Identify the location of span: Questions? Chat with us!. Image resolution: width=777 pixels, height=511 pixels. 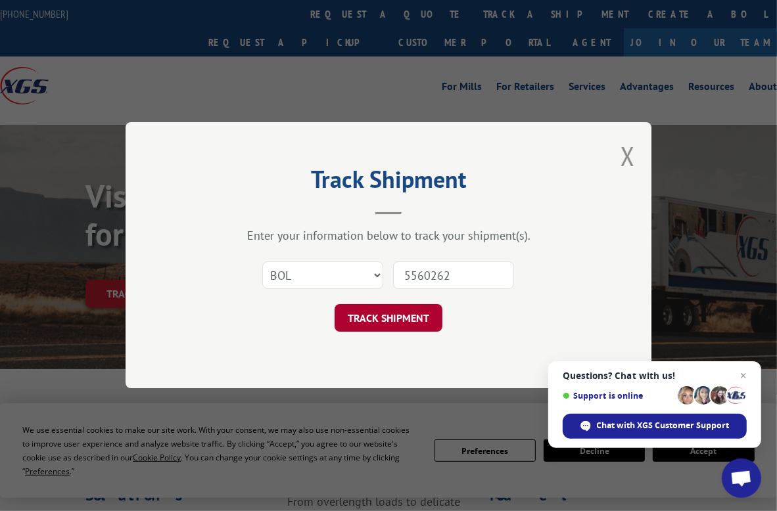
(654, 376).